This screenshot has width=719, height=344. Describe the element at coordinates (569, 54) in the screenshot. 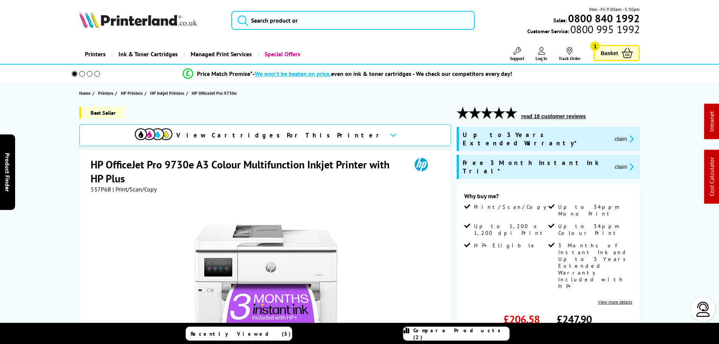

I see `a: Track Order` at that location.